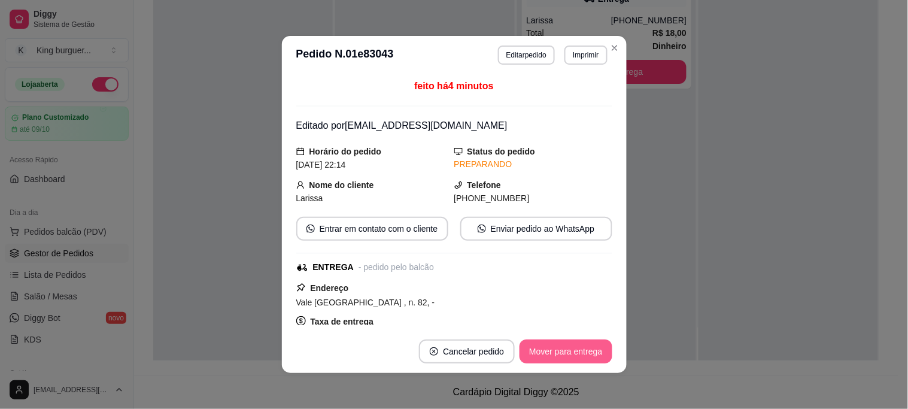 The height and width of the screenshot is (409, 908). I want to click on strong: Telefone, so click(484, 185).